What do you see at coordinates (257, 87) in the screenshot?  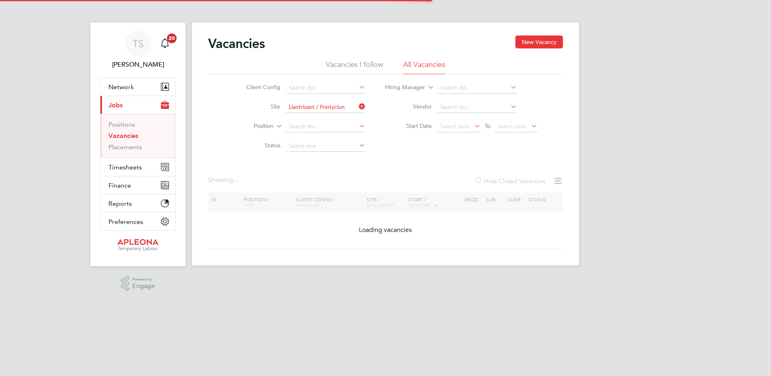 I see `label: Client Config` at bounding box center [257, 87].